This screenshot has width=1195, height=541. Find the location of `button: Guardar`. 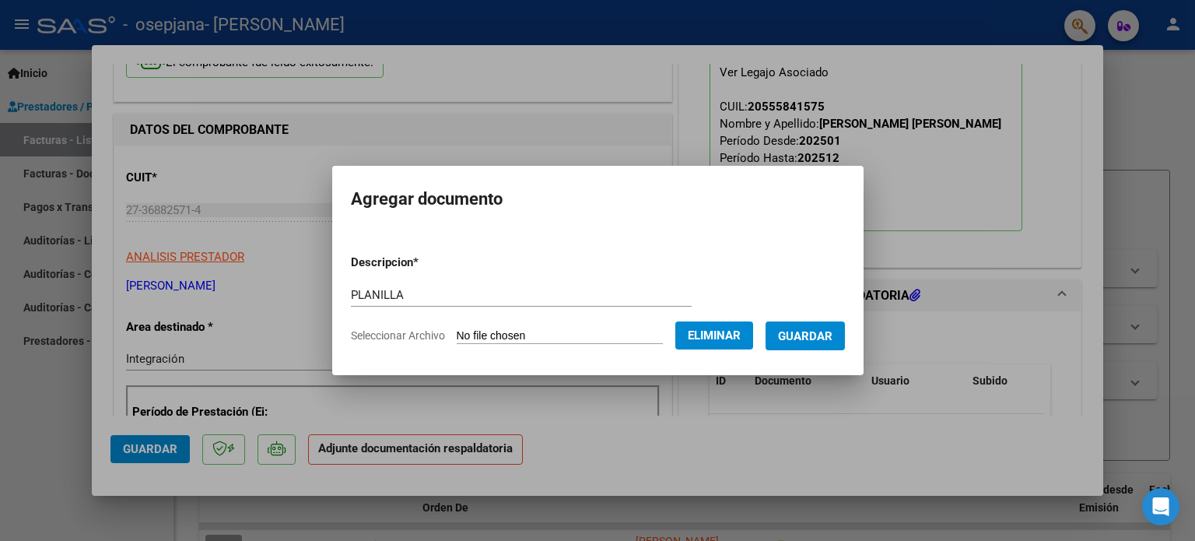

button: Guardar is located at coordinates (805, 335).